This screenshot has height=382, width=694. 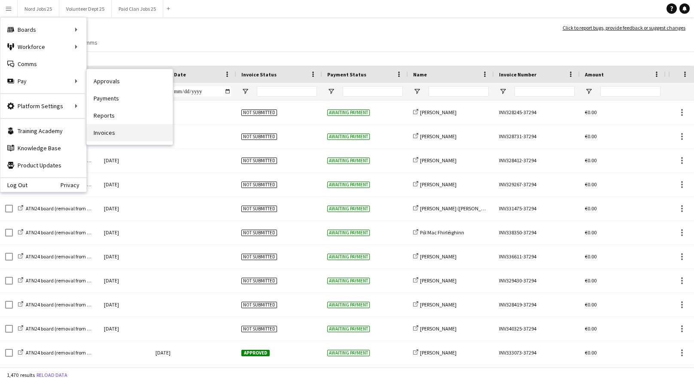 What do you see at coordinates (130, 81) in the screenshot?
I see `a: Approvals` at bounding box center [130, 81].